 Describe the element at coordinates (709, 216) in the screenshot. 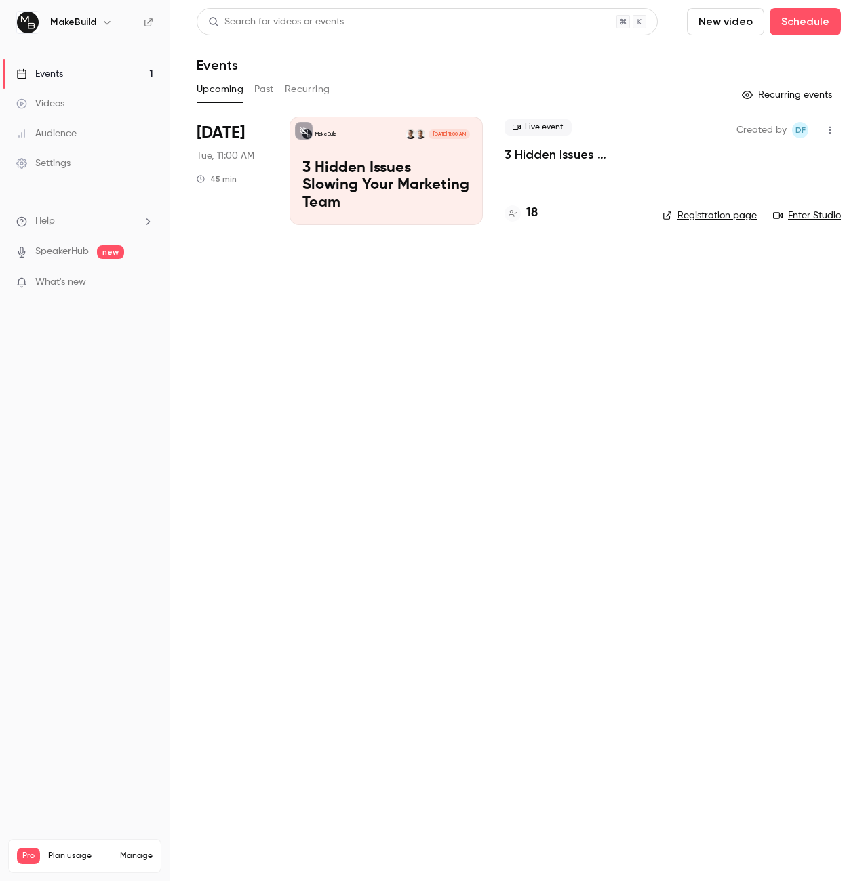

I see `a: Registration page` at that location.